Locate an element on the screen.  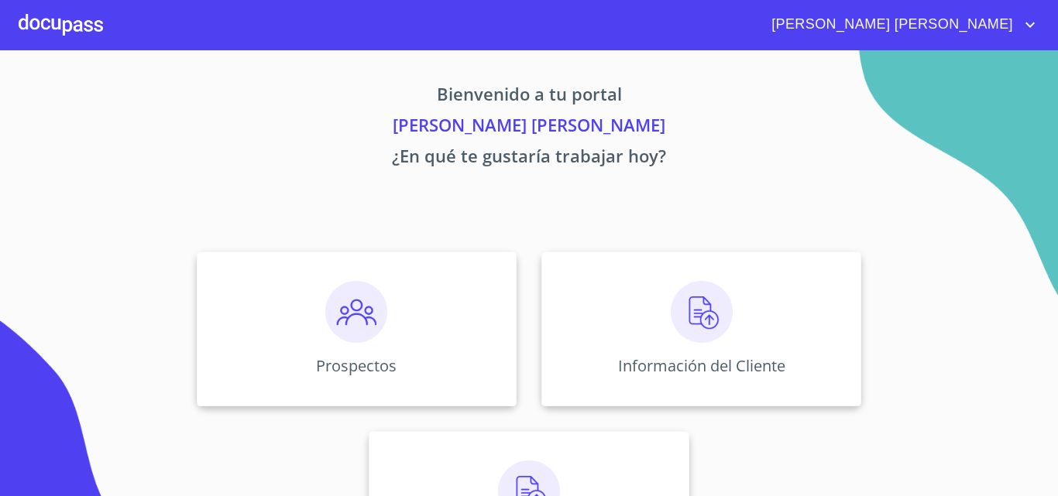
button: account of current user is located at coordinates (899, 25).